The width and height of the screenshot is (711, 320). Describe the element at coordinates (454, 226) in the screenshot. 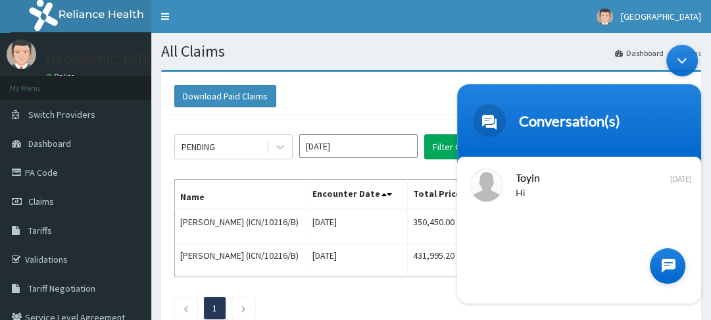

I see `td: 350,450.00` at that location.